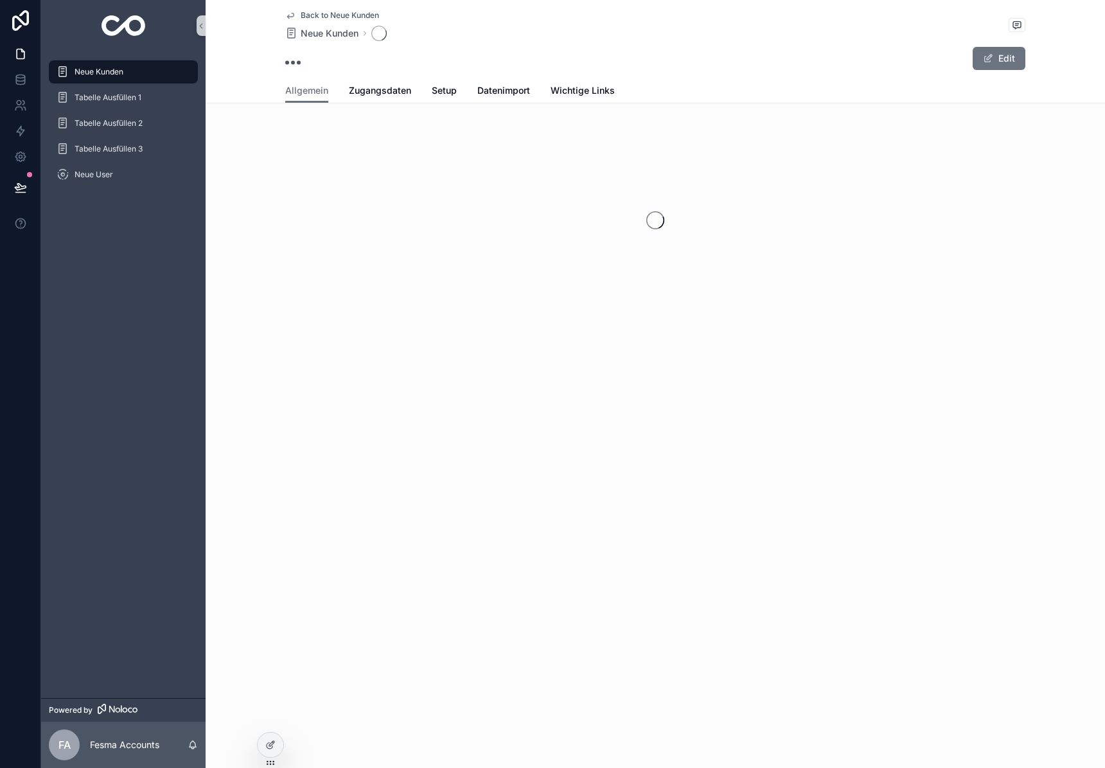  I want to click on span: Wichtige Links, so click(583, 91).